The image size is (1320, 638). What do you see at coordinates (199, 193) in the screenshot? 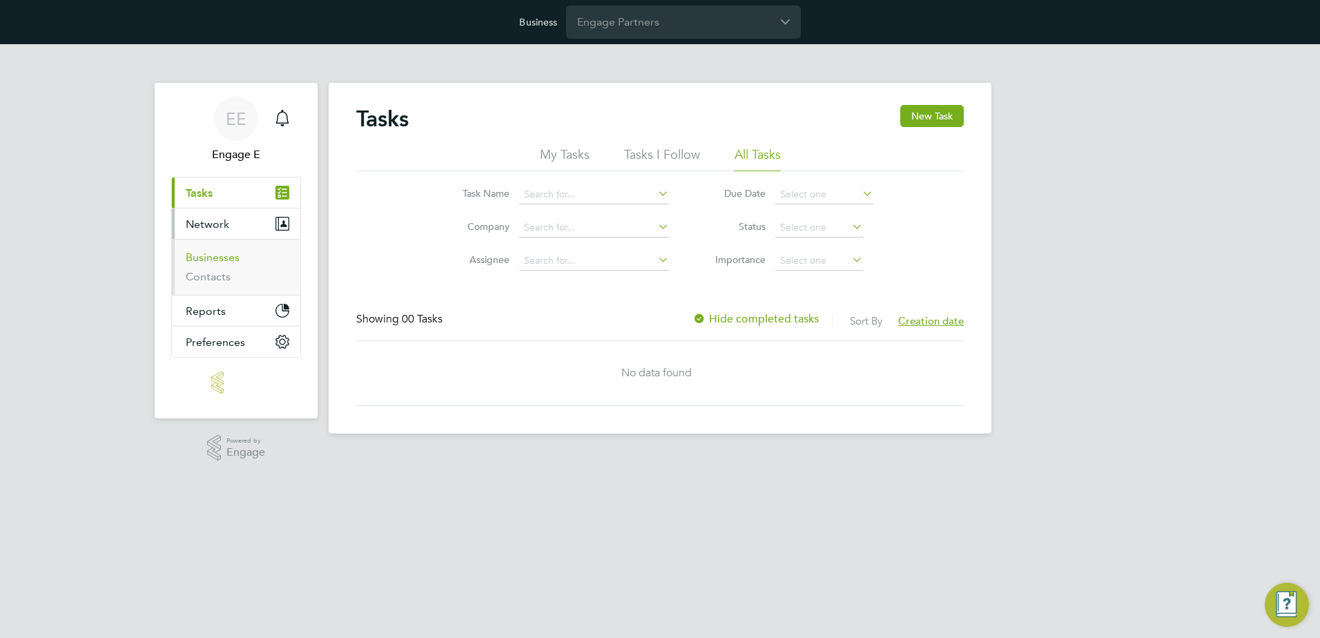
I see `span: Tasks` at bounding box center [199, 193].